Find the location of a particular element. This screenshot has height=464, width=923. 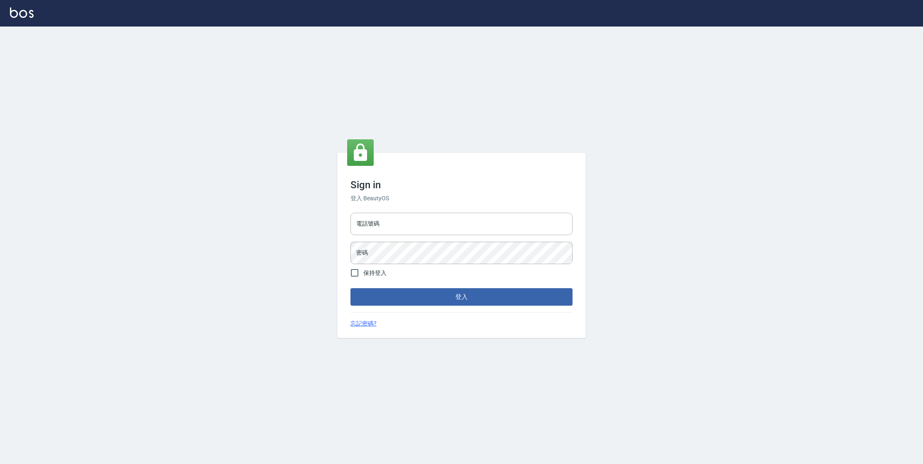

a: 忘記密碼? is located at coordinates (363, 323).